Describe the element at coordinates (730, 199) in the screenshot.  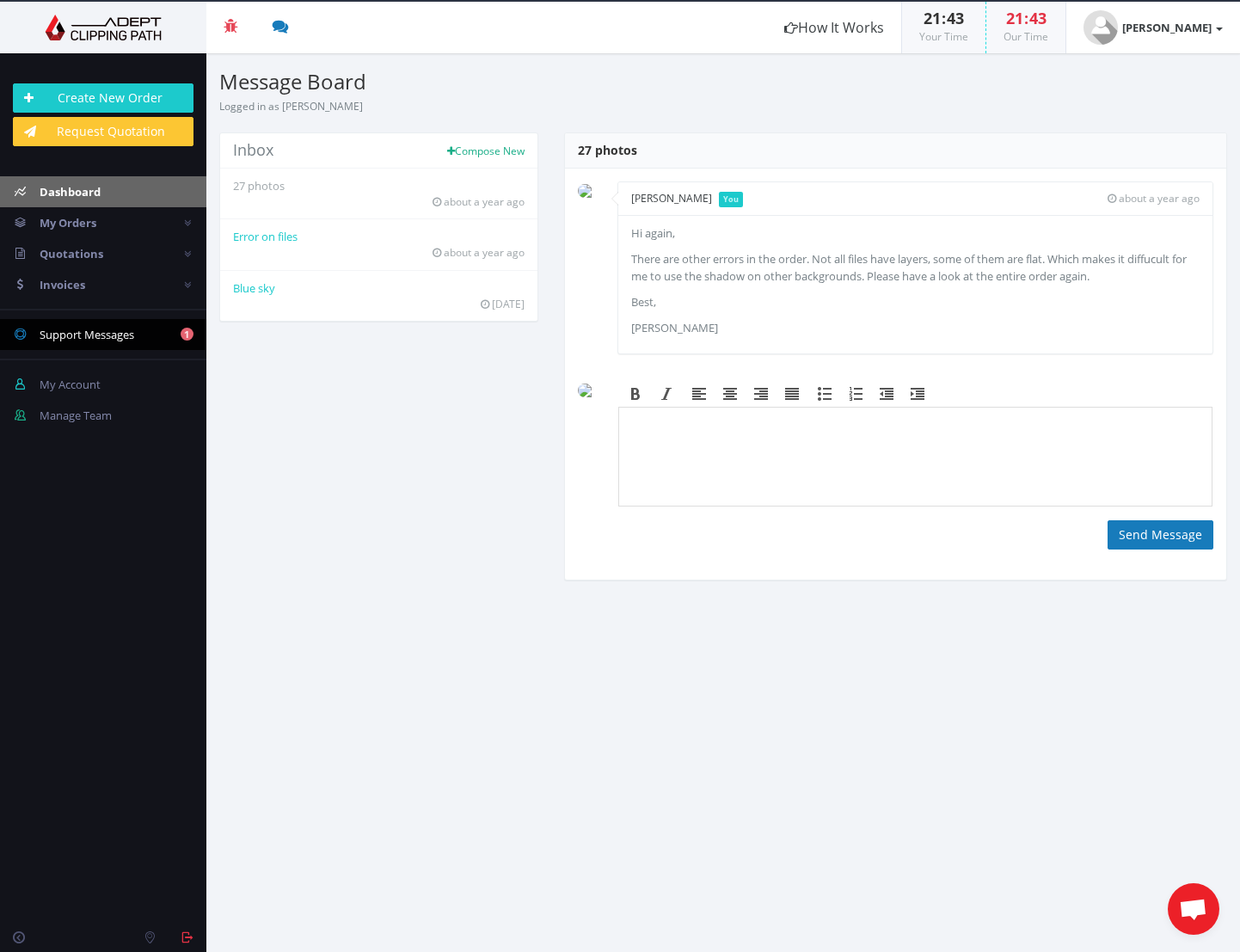
I see `label: You` at that location.